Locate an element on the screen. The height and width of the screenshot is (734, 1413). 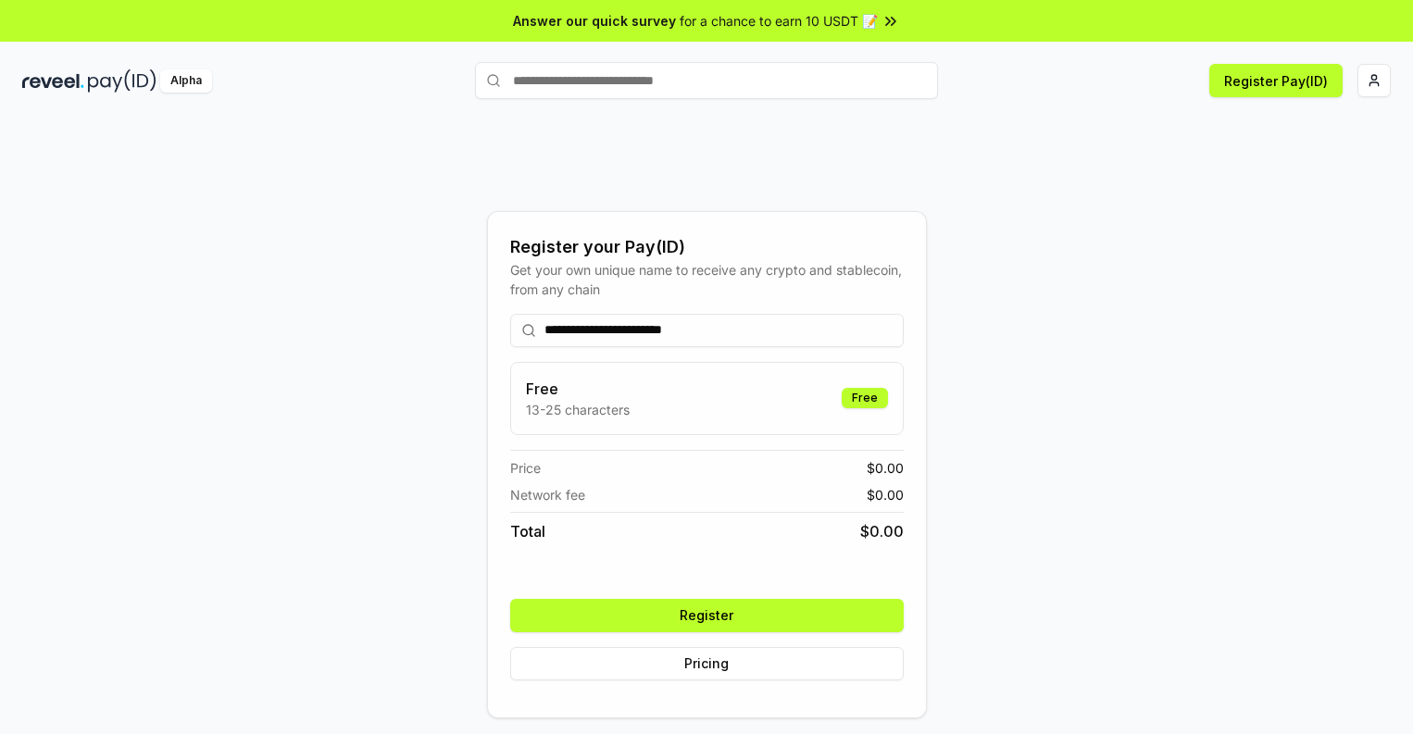
h3: Free is located at coordinates (578, 389).